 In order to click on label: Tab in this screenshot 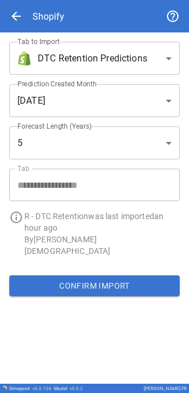, I will do `click(23, 168)`.